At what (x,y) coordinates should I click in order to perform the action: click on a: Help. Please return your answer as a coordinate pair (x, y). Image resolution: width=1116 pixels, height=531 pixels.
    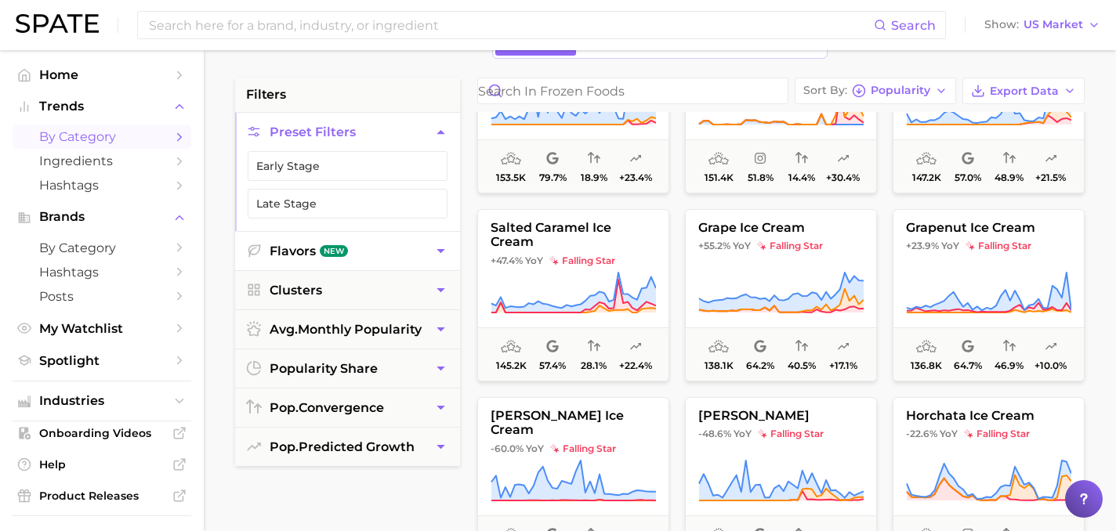
    Looking at the image, I should click on (102, 465).